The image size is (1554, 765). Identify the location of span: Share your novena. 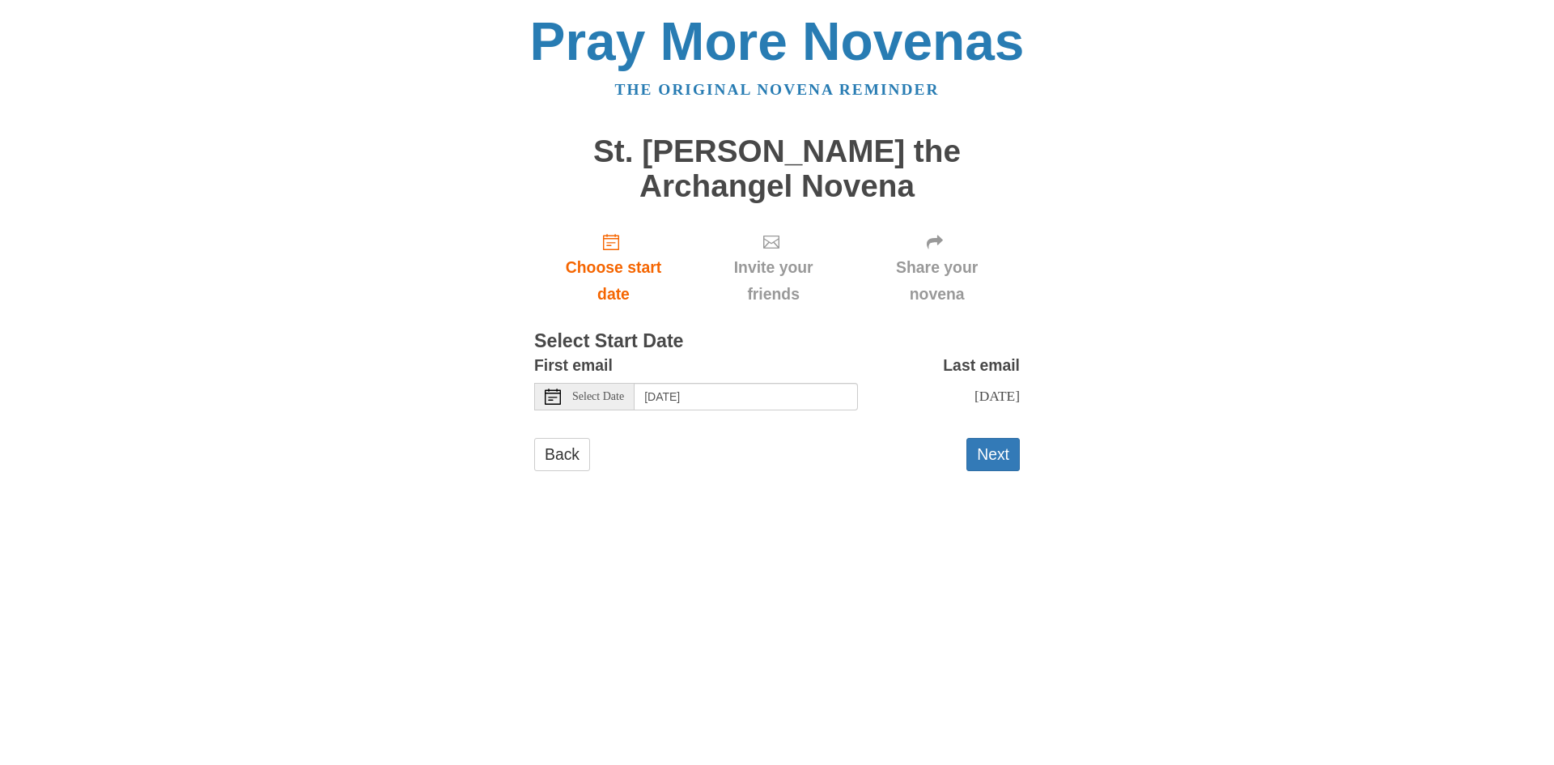
(936, 281).